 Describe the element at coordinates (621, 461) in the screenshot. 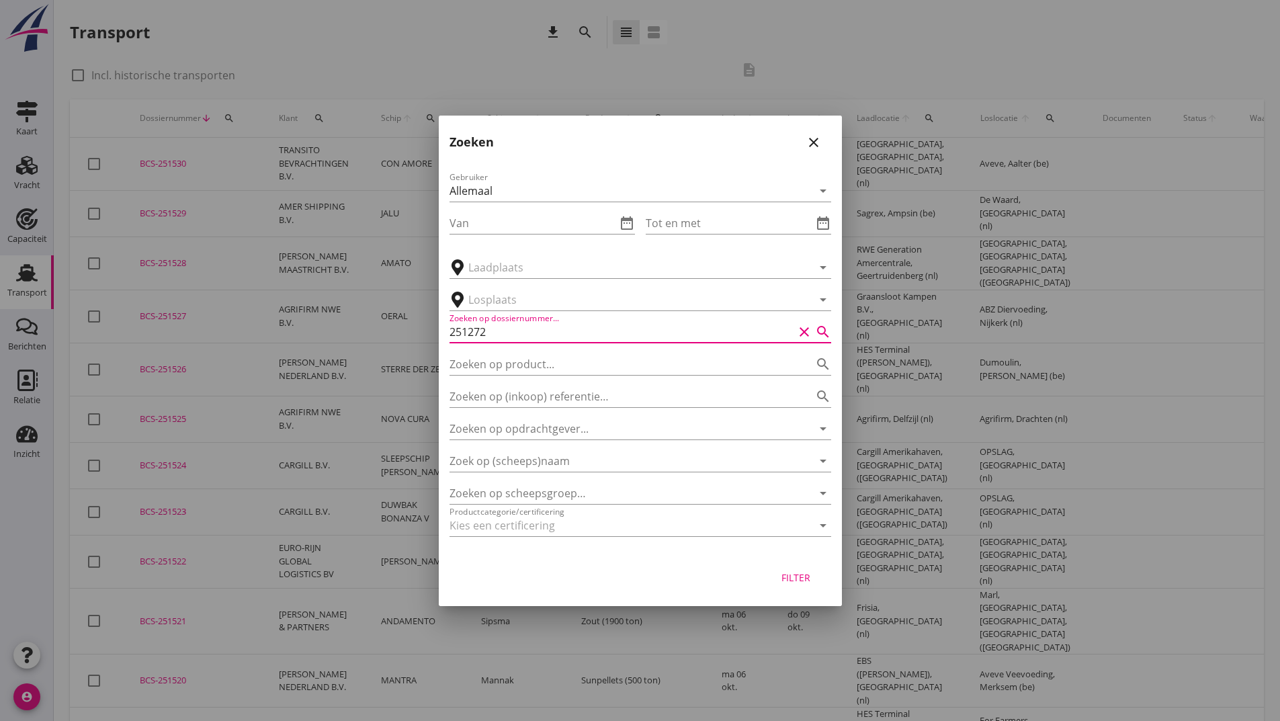

I see `input: Zoek op (scheeps)naam` at that location.